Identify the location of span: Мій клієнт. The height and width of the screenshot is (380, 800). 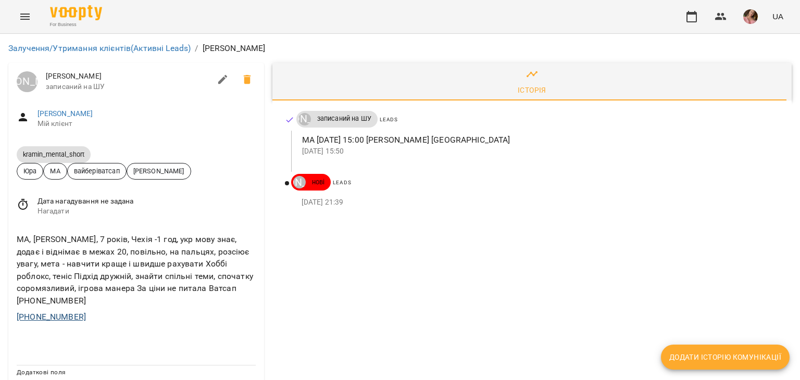
(146, 124).